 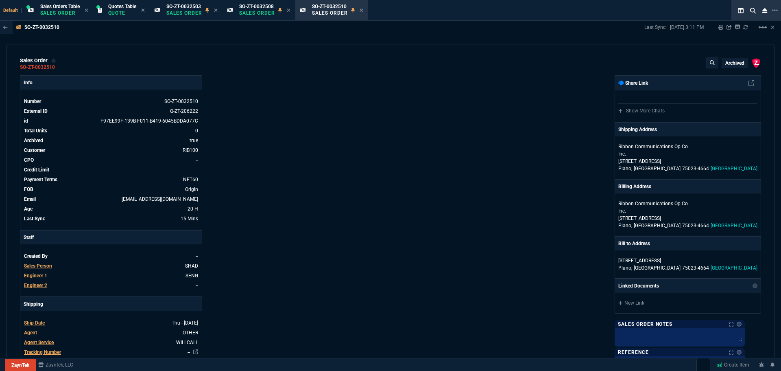 I want to click on span: Customer, so click(x=35, y=150).